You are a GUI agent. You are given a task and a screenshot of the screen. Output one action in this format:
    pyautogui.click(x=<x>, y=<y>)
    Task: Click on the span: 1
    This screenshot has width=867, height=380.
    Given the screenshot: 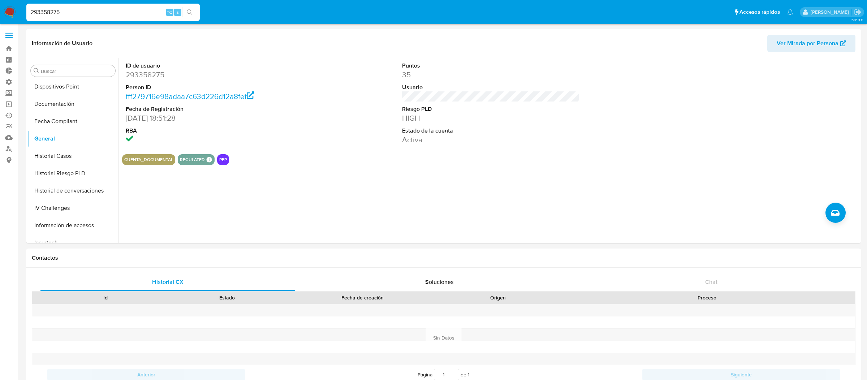 What is the action you would take?
    pyautogui.click(x=468, y=375)
    